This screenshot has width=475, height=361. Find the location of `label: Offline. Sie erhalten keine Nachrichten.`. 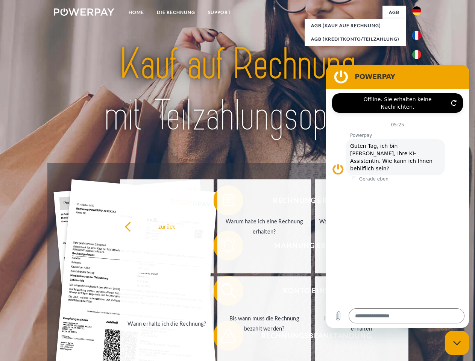

label: Offline. Sie erhalten keine Nachrichten. is located at coordinates (72, 38).